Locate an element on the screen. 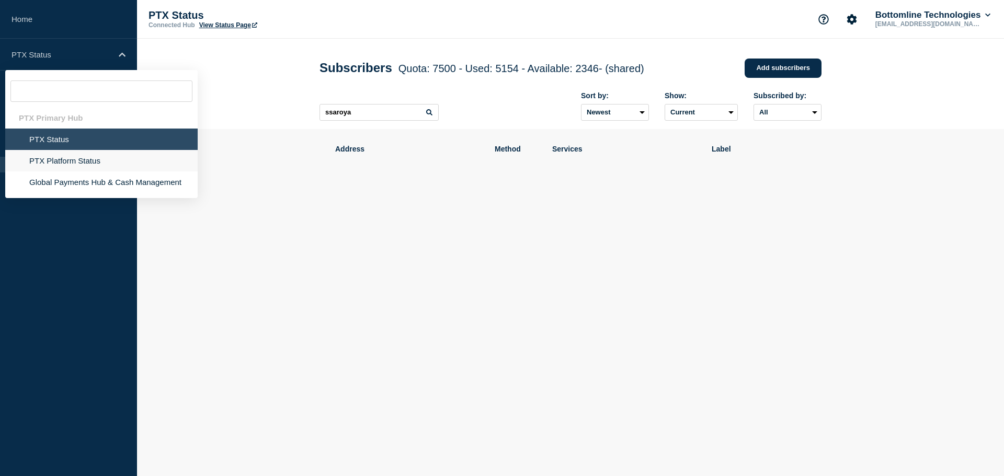 The width and height of the screenshot is (1004, 476). div: Sort by: is located at coordinates (615, 96).